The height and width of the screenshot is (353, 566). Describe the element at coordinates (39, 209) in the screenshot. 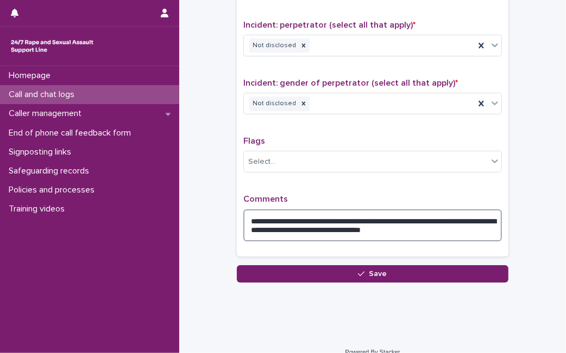

I see `p: Training videos` at that location.